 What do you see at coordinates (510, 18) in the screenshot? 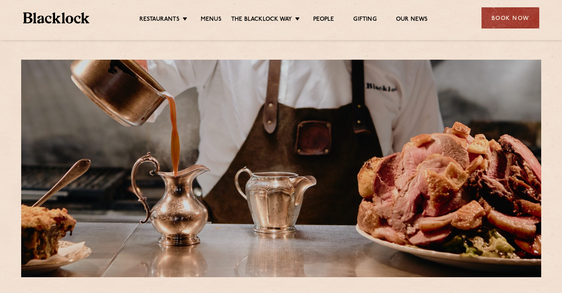
I see `div: Book Now` at bounding box center [510, 18].